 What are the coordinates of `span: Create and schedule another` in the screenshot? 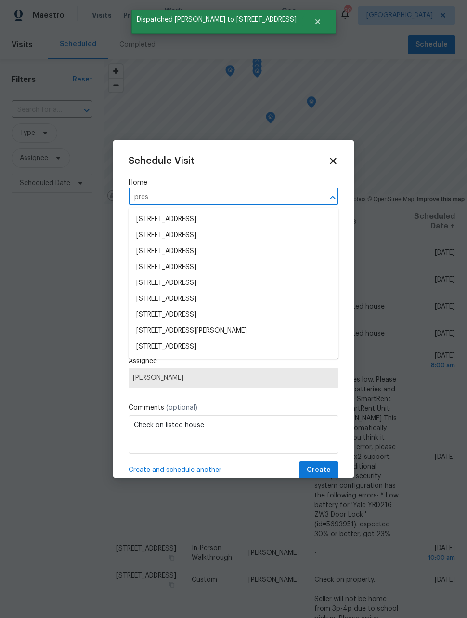 It's located at (175, 470).